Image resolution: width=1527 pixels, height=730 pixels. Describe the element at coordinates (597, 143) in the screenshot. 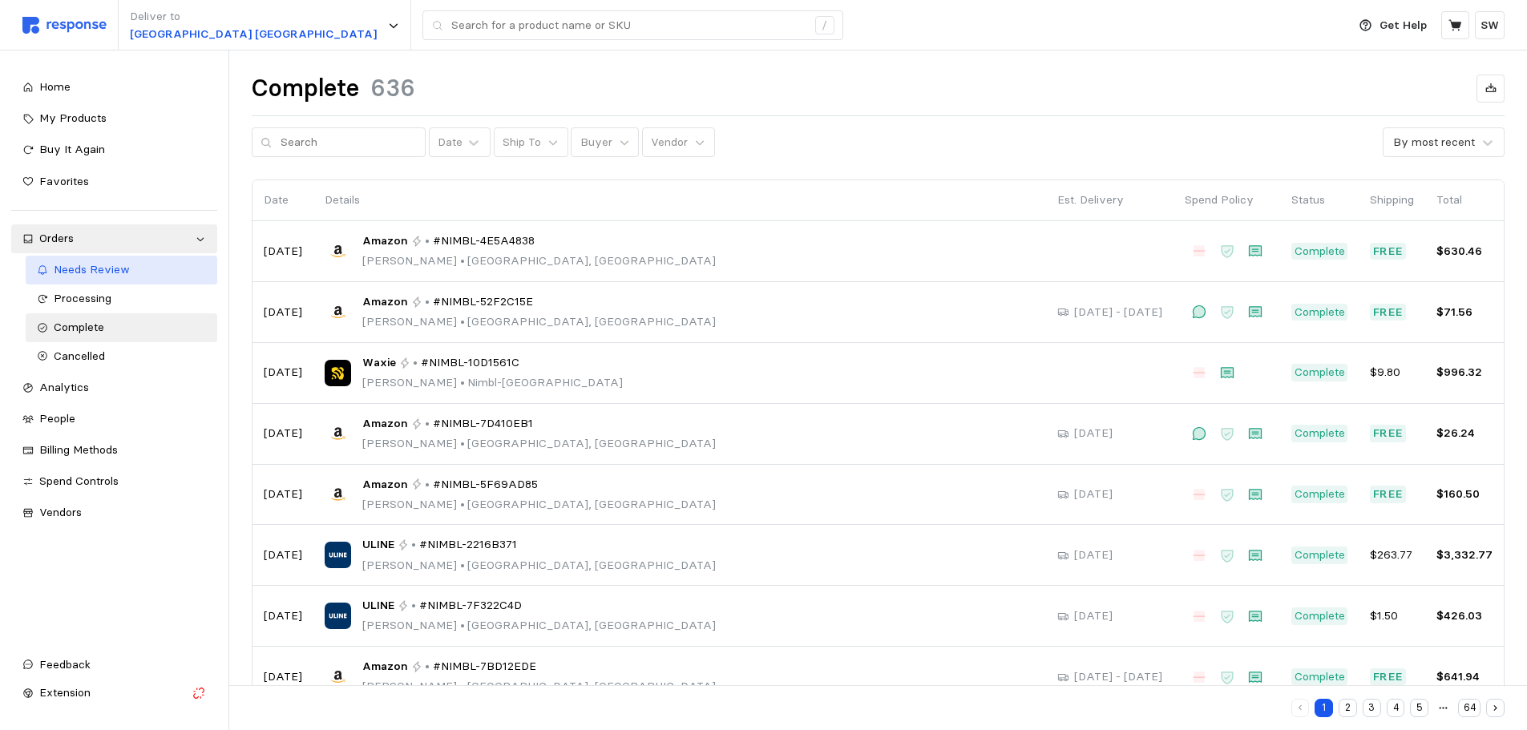

I see `p: Buyer` at that location.